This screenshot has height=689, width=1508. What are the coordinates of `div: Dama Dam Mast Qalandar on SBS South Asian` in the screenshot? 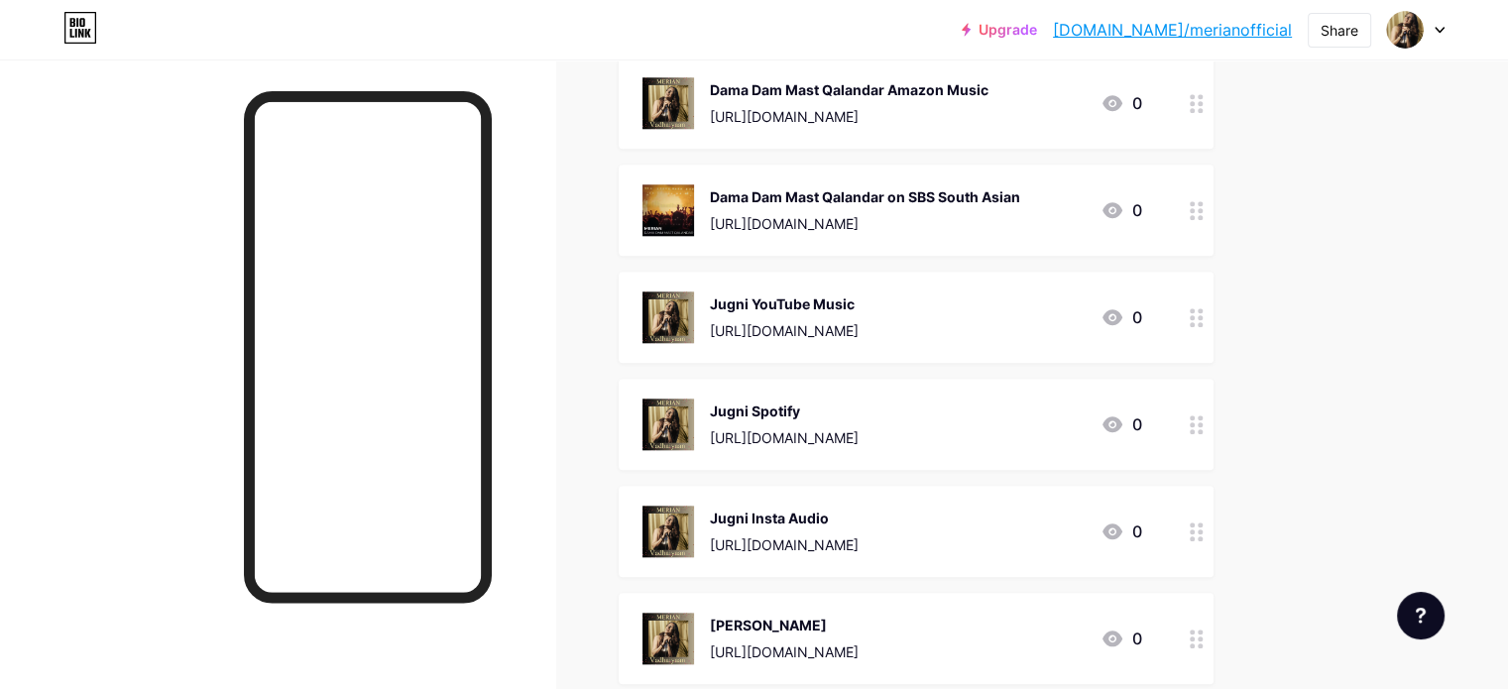 It's located at (865, 196).